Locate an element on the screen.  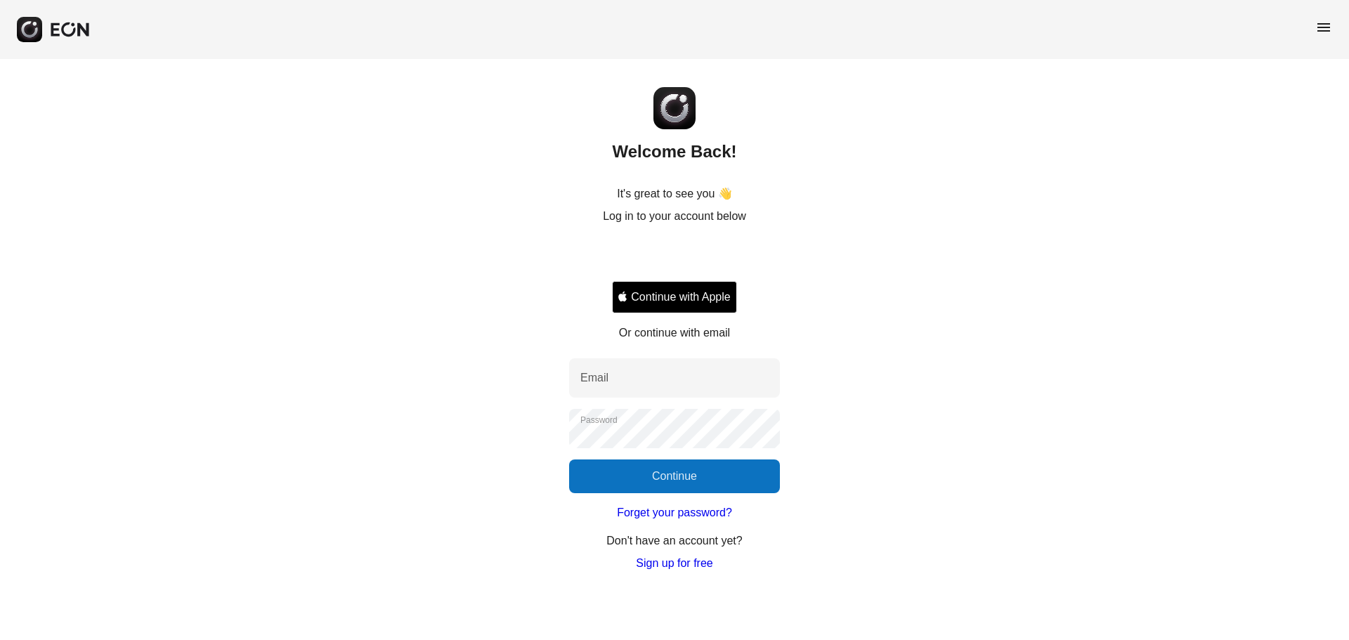
p: It's great to see you 👋 is located at coordinates (675, 194).